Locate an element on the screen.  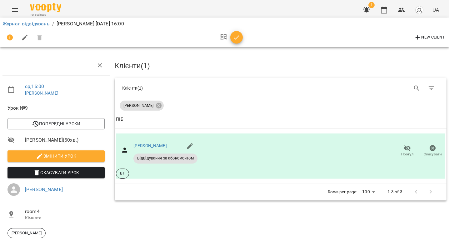
button: Menu is located at coordinates (15, 10).